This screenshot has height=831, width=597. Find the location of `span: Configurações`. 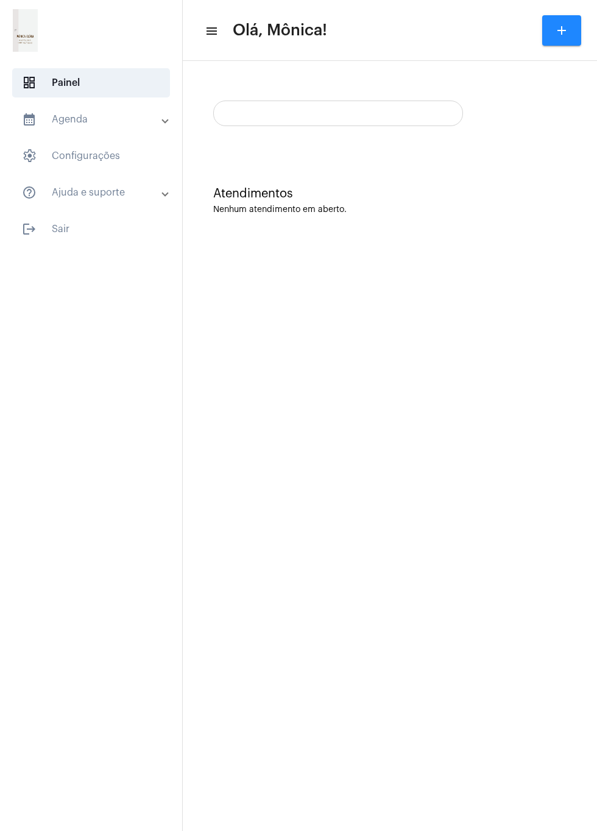

span: Configurações is located at coordinates (91, 156).